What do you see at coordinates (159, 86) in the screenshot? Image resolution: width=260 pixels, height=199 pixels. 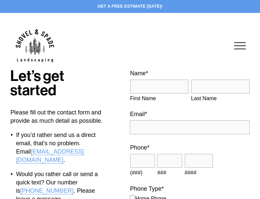 I see `input: First Name` at bounding box center [159, 86].